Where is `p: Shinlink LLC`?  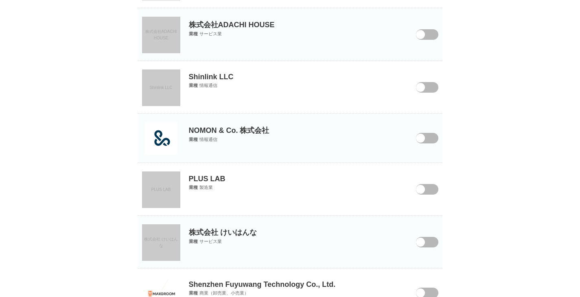 p: Shinlink LLC is located at coordinates (290, 71).